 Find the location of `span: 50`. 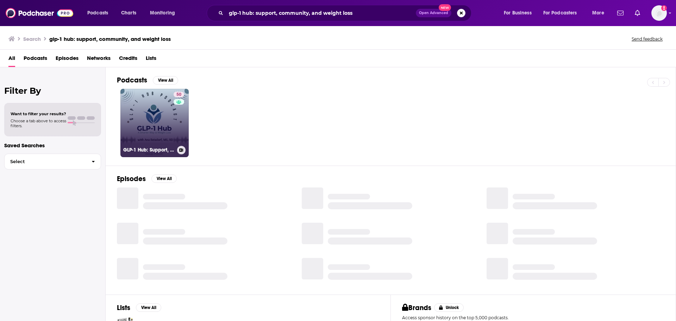

span: 50 is located at coordinates (179, 95).